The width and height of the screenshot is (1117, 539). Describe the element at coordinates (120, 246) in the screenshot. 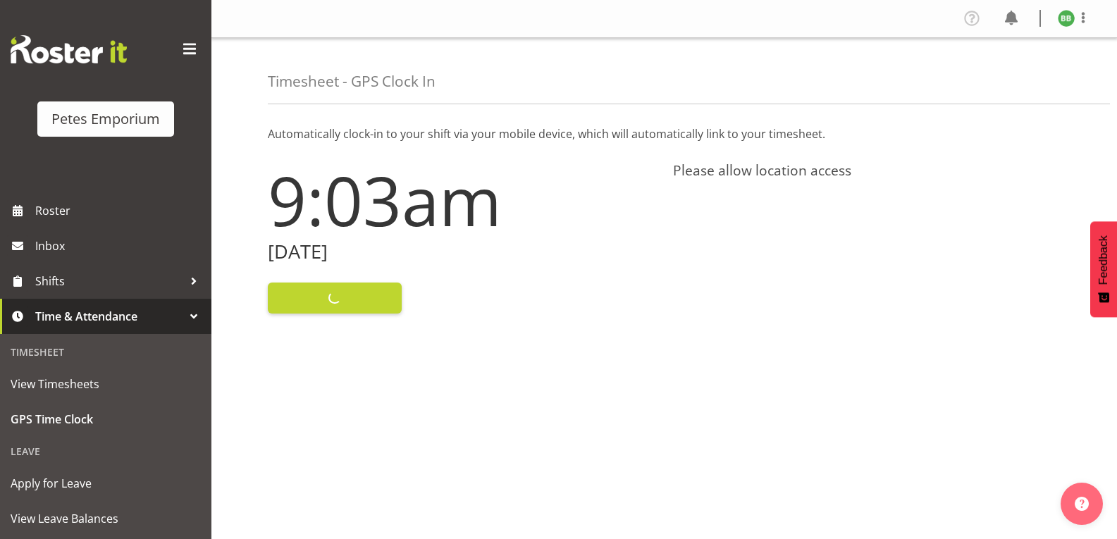

I see `span: Inbox` at that location.